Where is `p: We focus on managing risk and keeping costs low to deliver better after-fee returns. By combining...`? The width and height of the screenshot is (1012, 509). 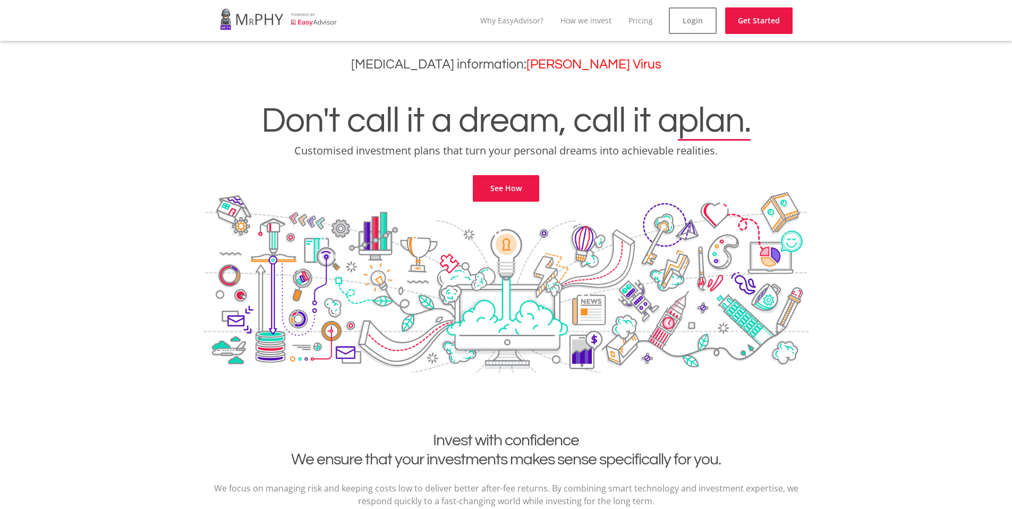
p: We focus on managing risk and keeping costs low to deliver better after-fee returns. By combining... is located at coordinates (506, 495).